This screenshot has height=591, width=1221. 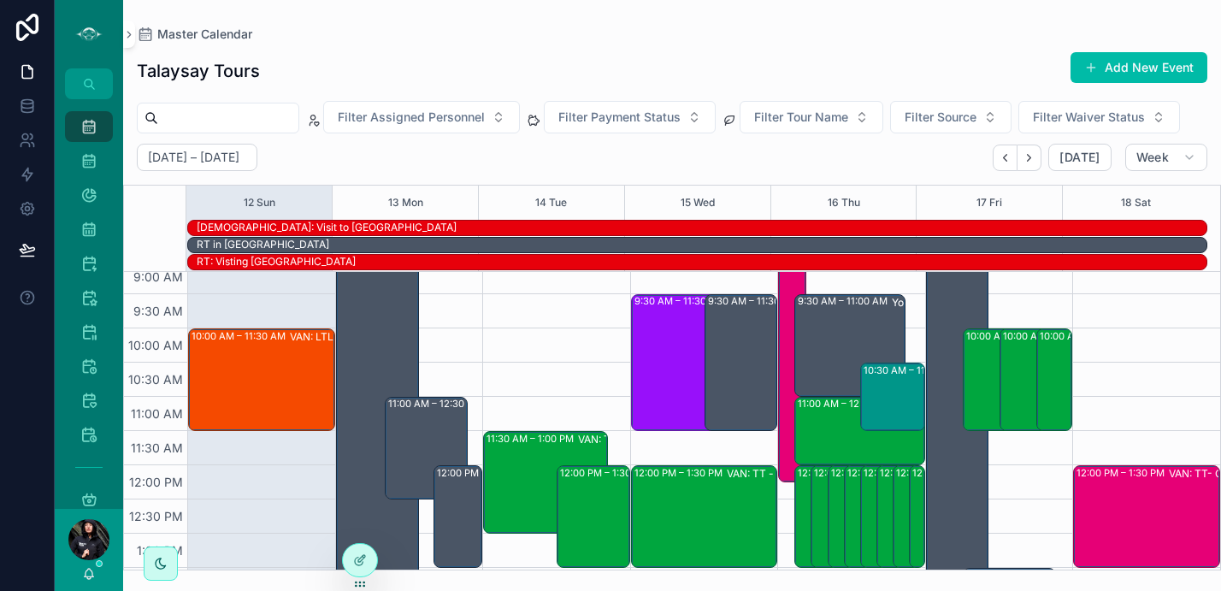 I want to click on span: 1:00 PM, so click(x=160, y=550).